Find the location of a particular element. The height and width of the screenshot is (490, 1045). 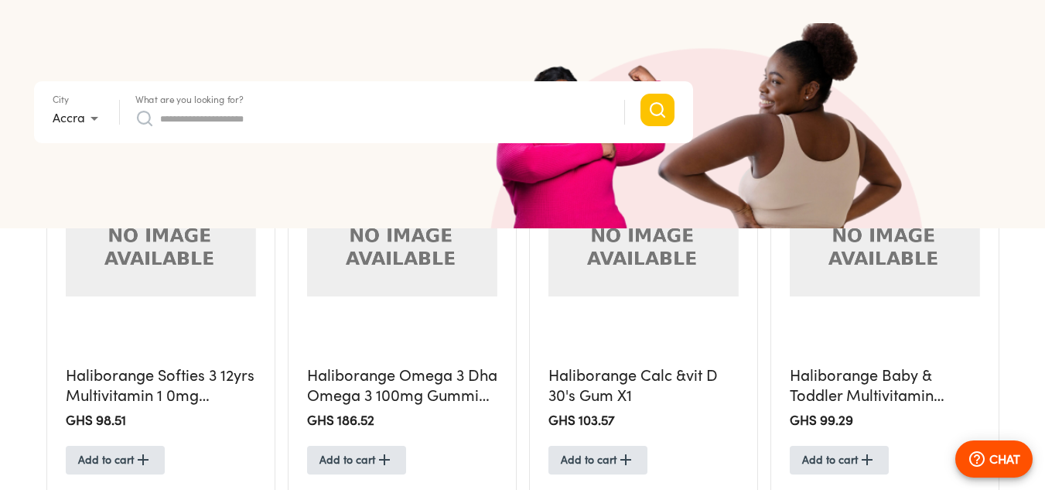

p: CHAT is located at coordinates (1005, 459).